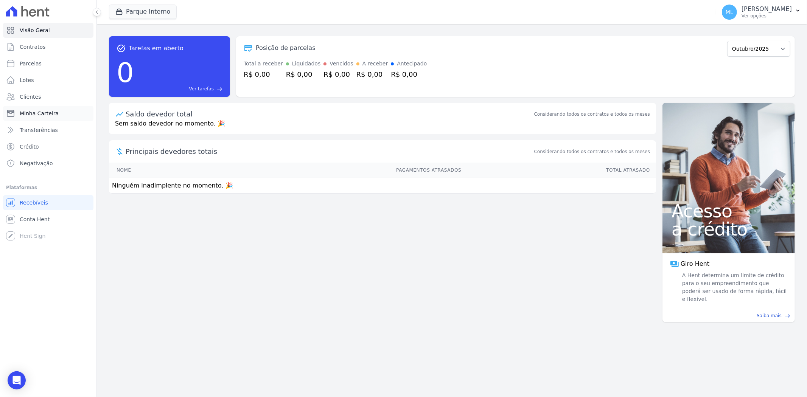  I want to click on a: Ver tarefas east, so click(180, 89).